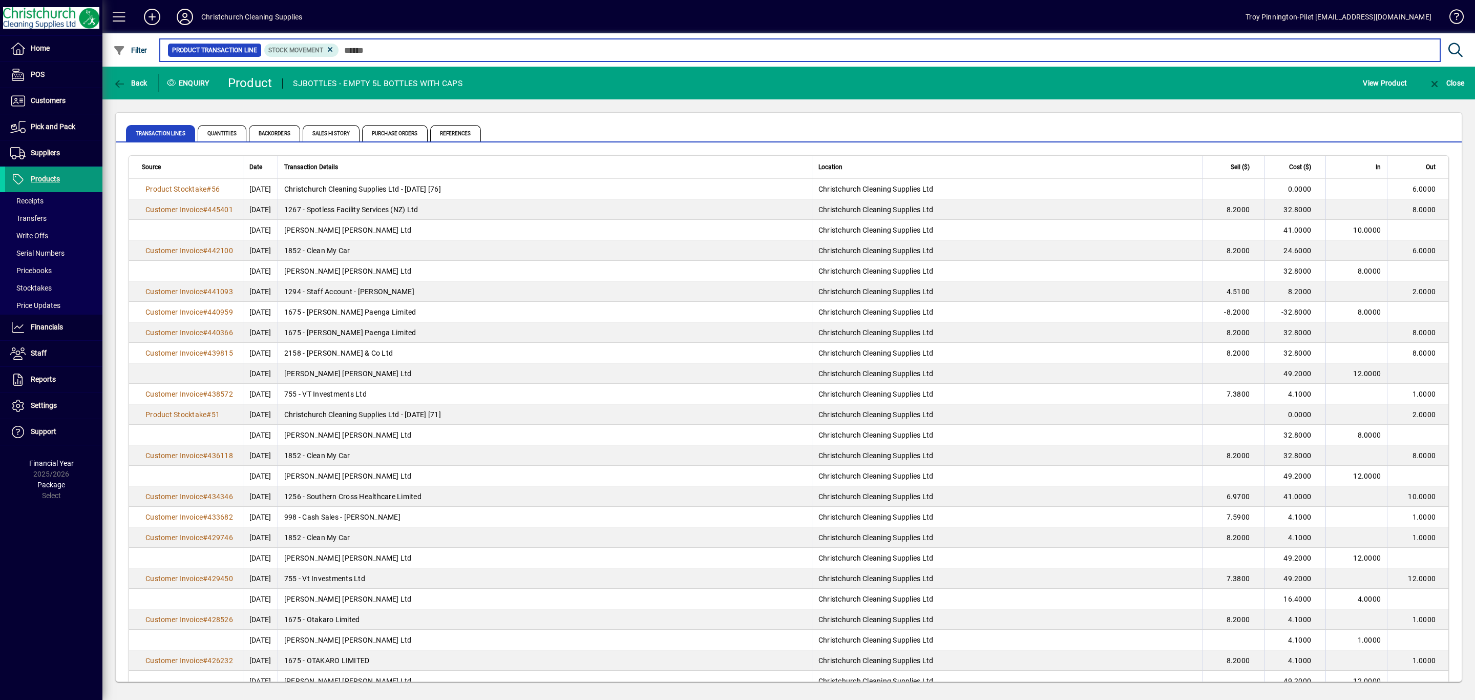  Describe the element at coordinates (1446, 83) in the screenshot. I see `button: Close` at that location.